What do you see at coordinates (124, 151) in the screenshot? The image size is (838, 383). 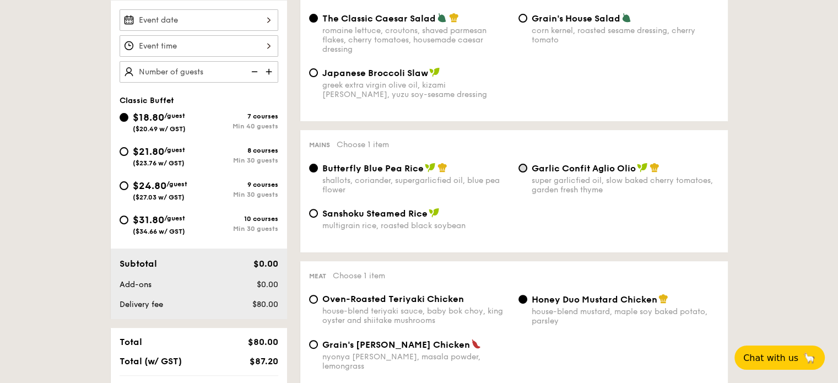 I see `input: $21.80/guest($23.76 w/ GST)8 coursesMin 30 guests` at bounding box center [124, 151].